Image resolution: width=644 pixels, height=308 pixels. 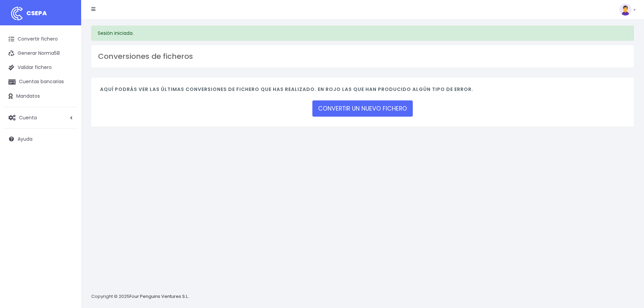 I want to click on img: logo, so click(x=17, y=14).